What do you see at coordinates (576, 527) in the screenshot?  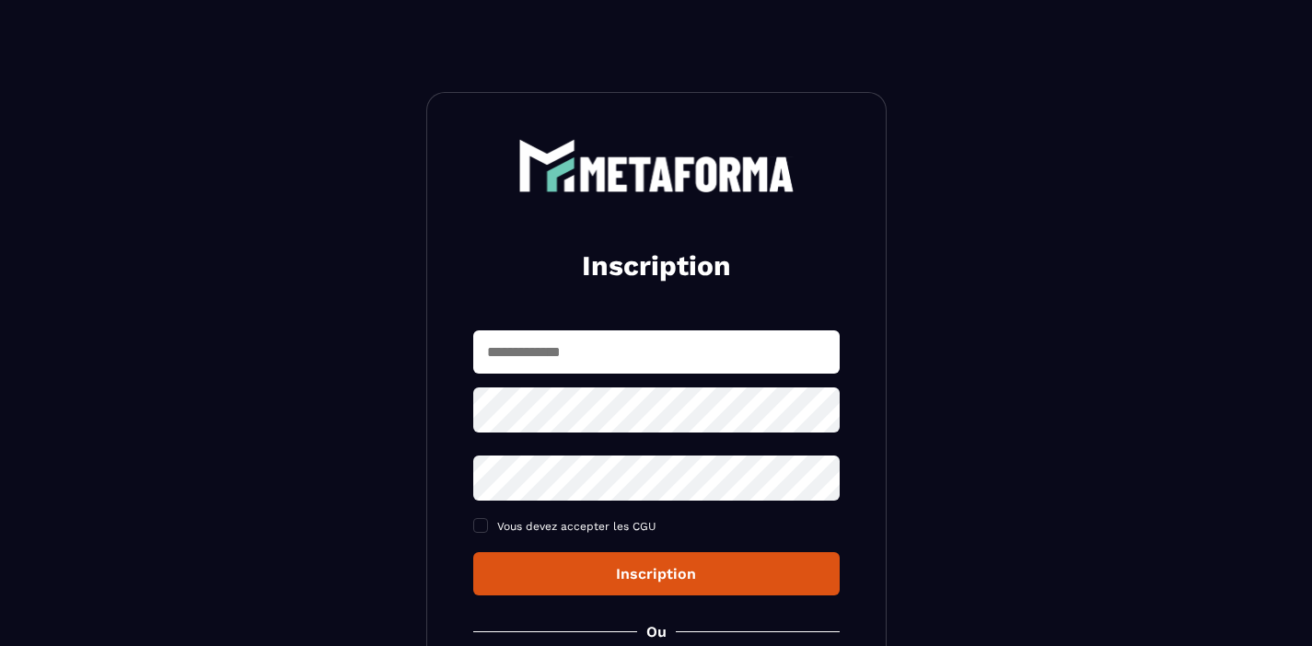 I see `span: Vous devez accepter les CGU` at bounding box center [576, 527].